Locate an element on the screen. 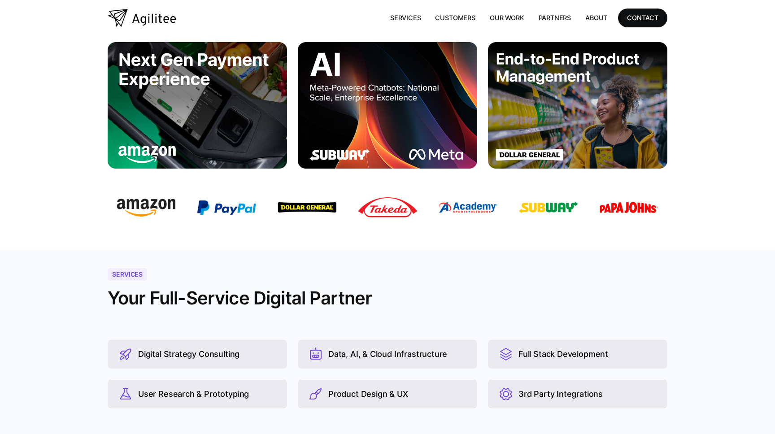 This screenshot has width=775, height=434. a: Customers is located at coordinates (455, 17).